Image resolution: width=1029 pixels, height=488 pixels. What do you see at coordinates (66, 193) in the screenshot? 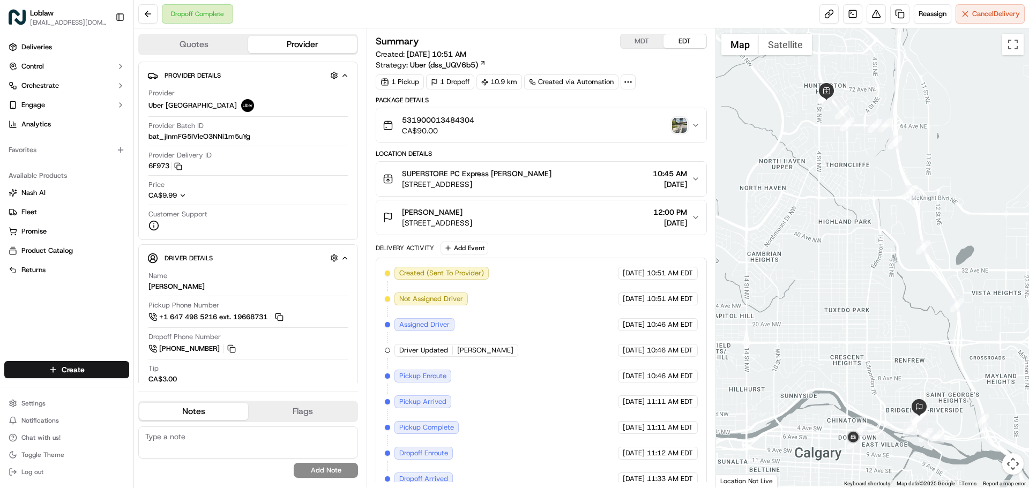
I see `button: Nash AI` at bounding box center [66, 193].